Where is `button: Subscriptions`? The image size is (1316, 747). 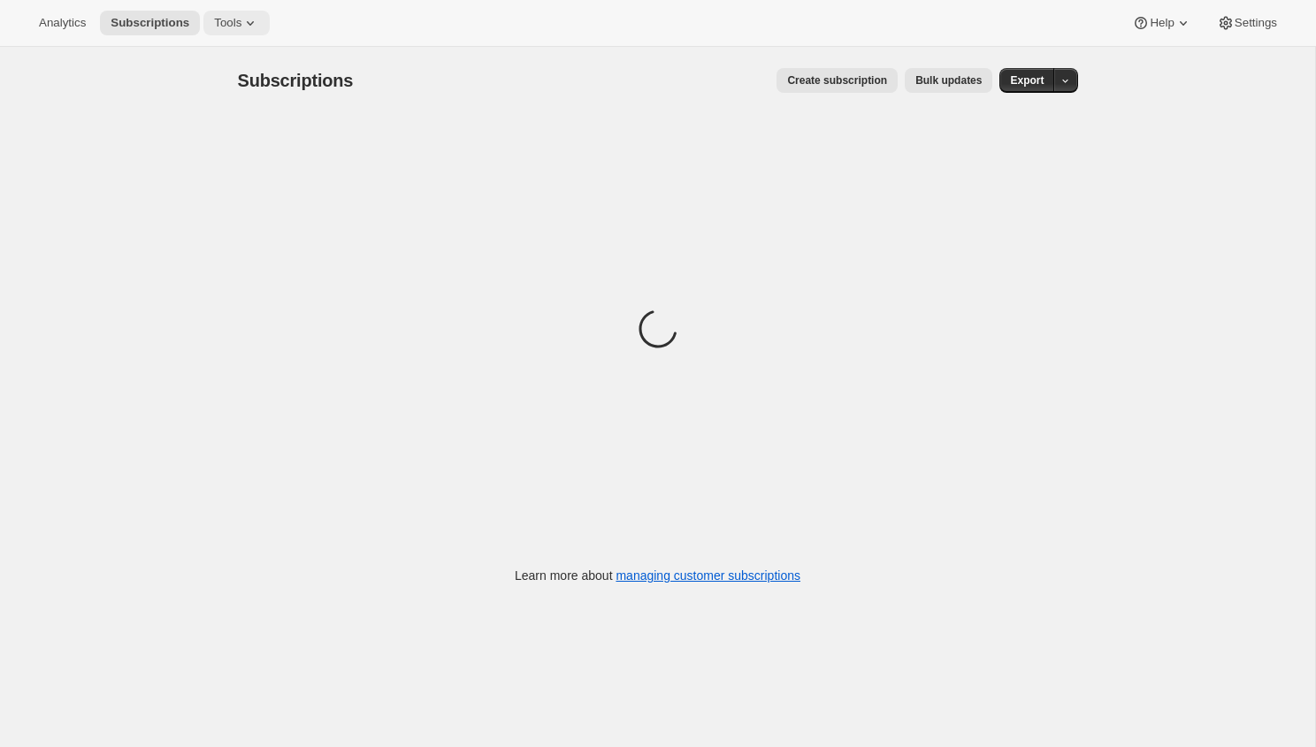 button: Subscriptions is located at coordinates (149, 23).